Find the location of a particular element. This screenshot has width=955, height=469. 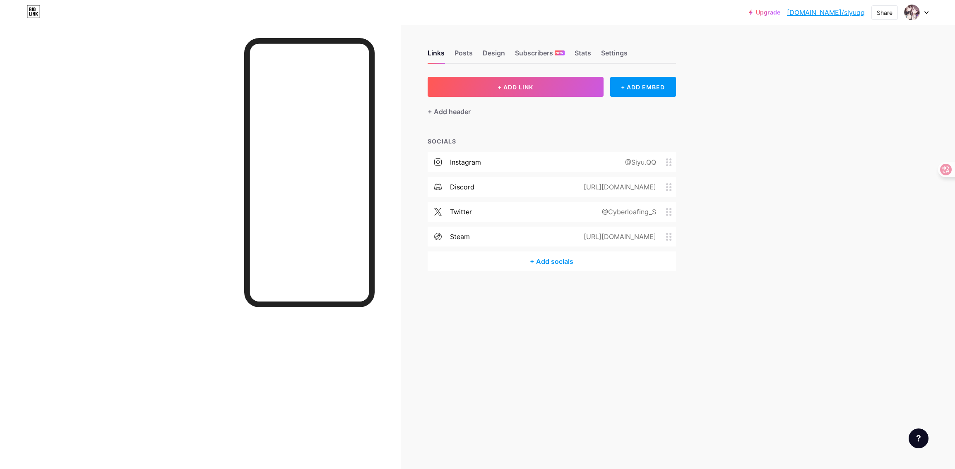

div: Share is located at coordinates (884, 12).